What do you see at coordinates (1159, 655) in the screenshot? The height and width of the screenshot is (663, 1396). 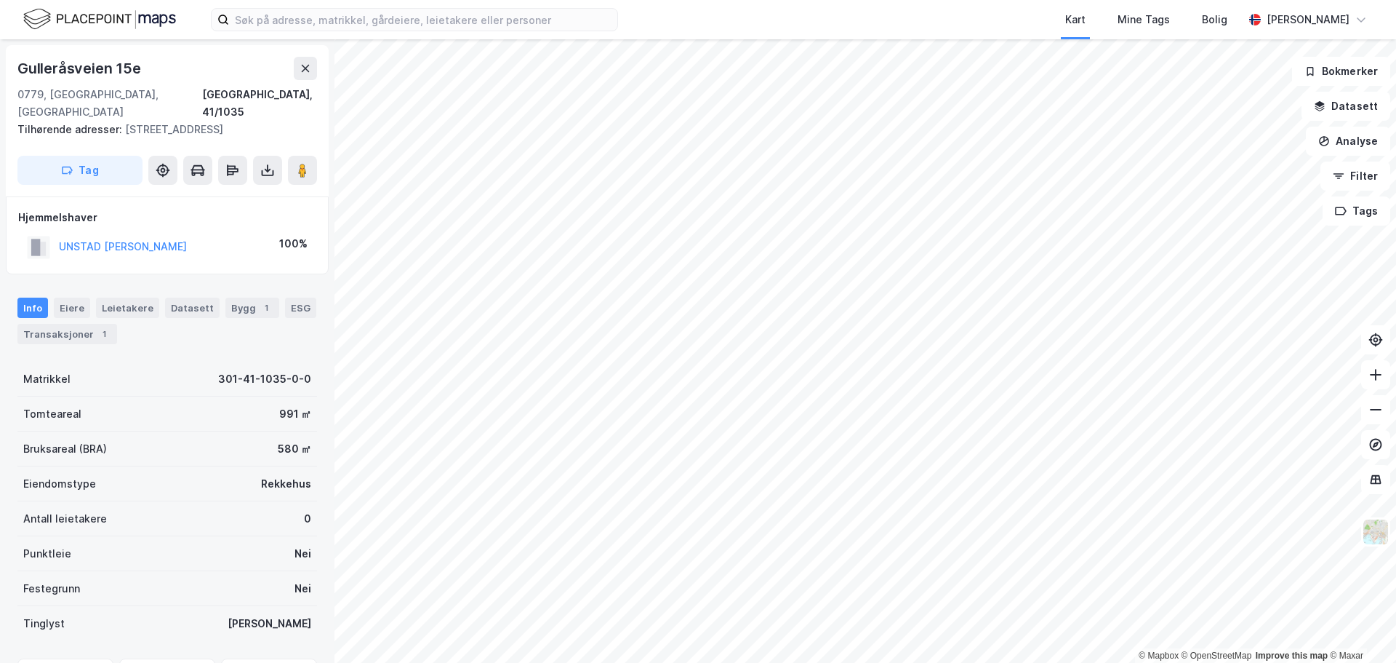 I see `a: Mapbox` at bounding box center [1159, 655].